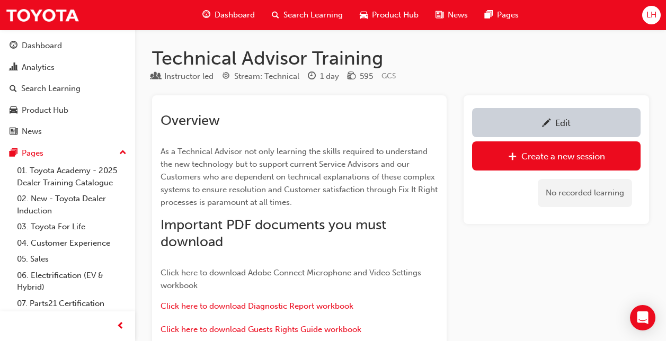  I want to click on button: DashboardAnalyticsSearch LearningProduct HubNews, so click(67, 89).